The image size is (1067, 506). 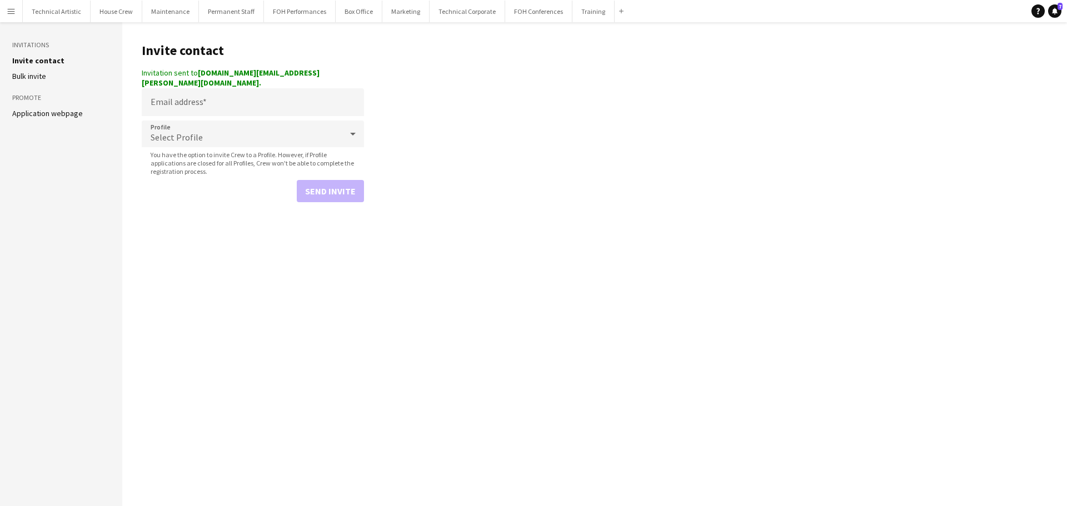 What do you see at coordinates (359, 11) in the screenshot?
I see `button: Box Office` at bounding box center [359, 11].